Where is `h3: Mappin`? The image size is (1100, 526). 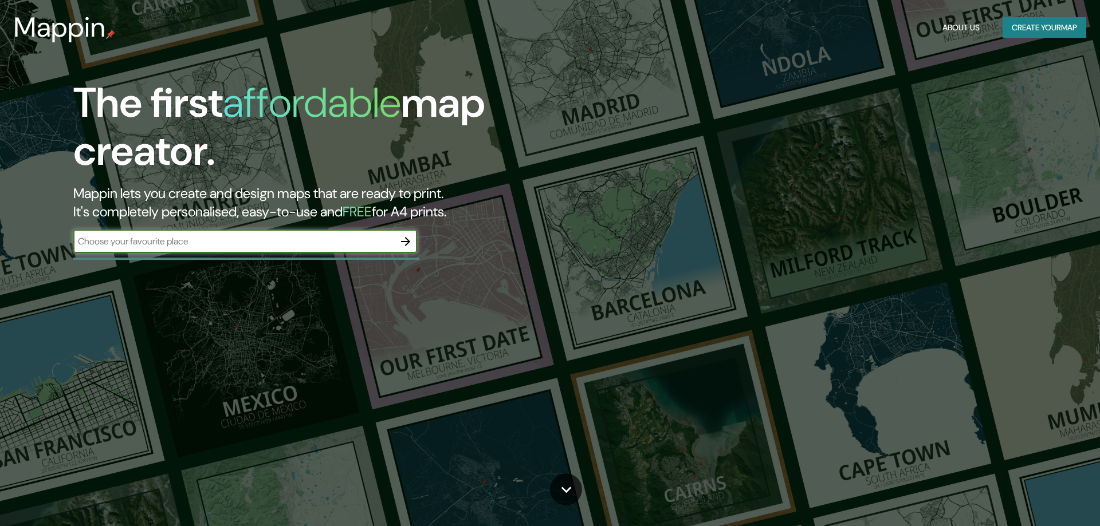 h3: Mappin is located at coordinates (60, 27).